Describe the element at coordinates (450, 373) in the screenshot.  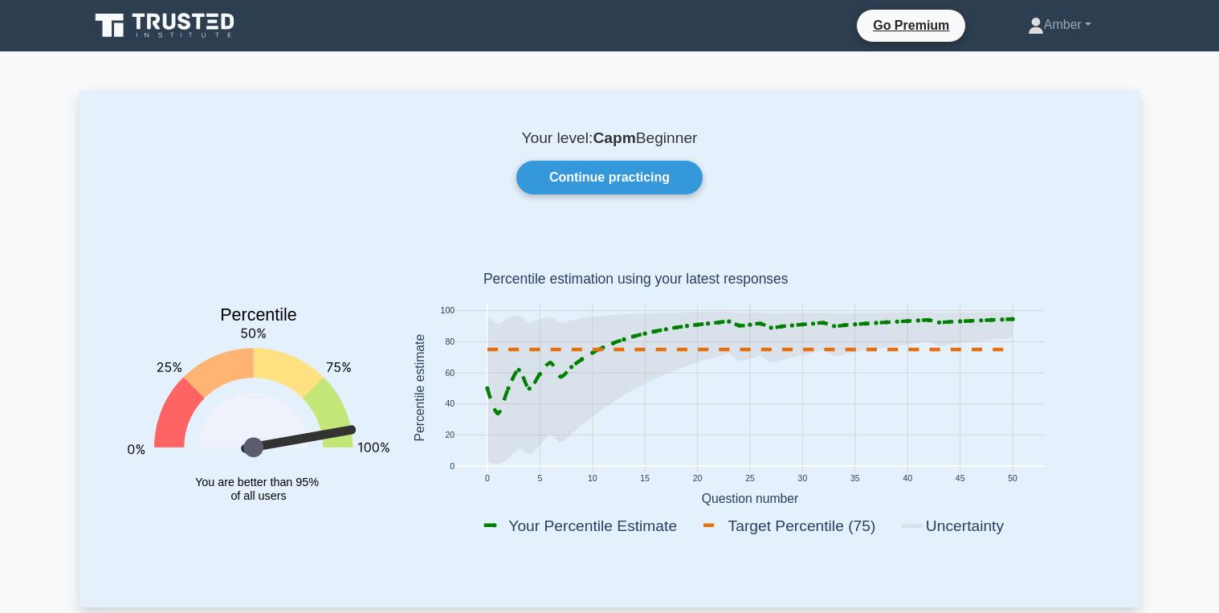
I see `text: 60` at that location.